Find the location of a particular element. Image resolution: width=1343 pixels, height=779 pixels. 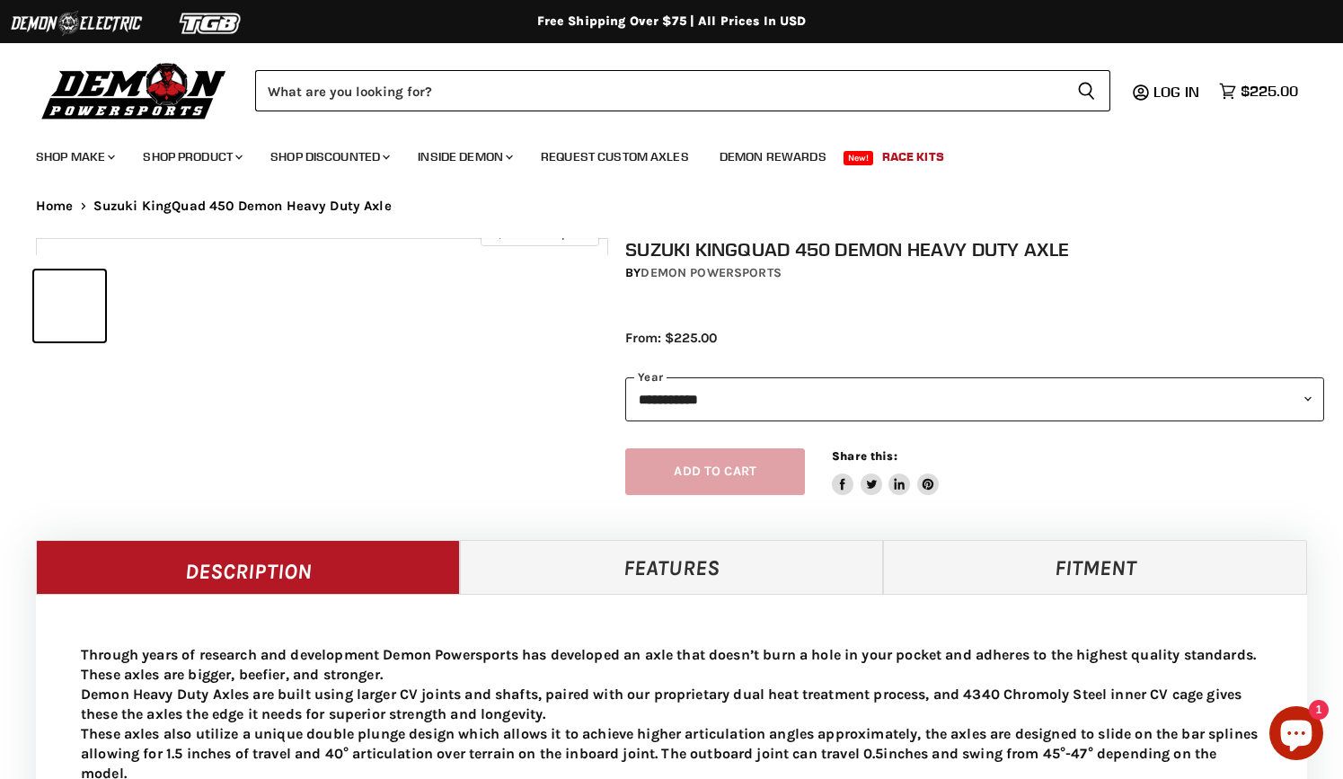

span: Click to expand is located at coordinates (539, 233).